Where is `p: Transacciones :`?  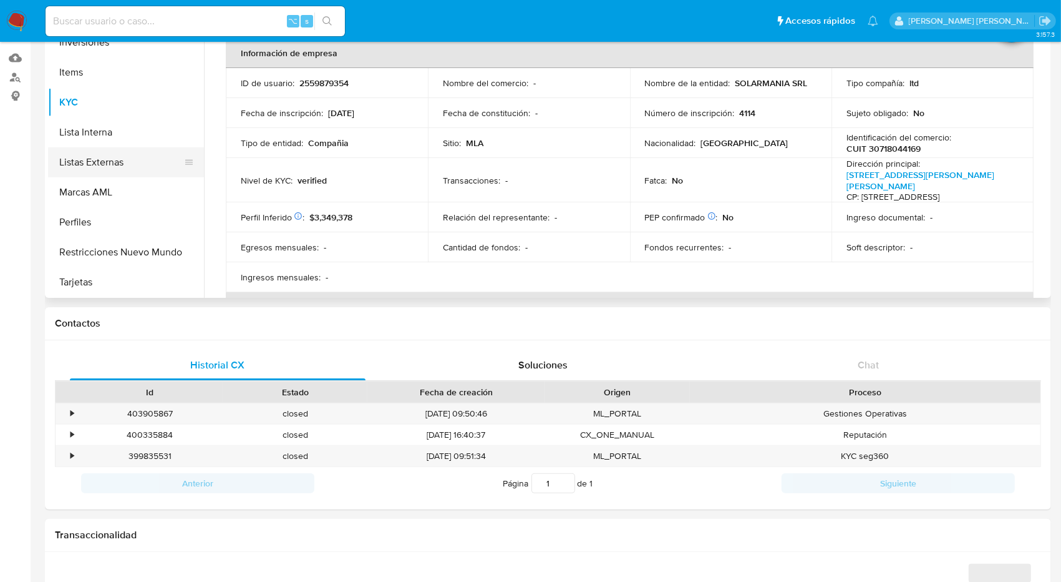 p: Transacciones : is located at coordinates (472, 180).